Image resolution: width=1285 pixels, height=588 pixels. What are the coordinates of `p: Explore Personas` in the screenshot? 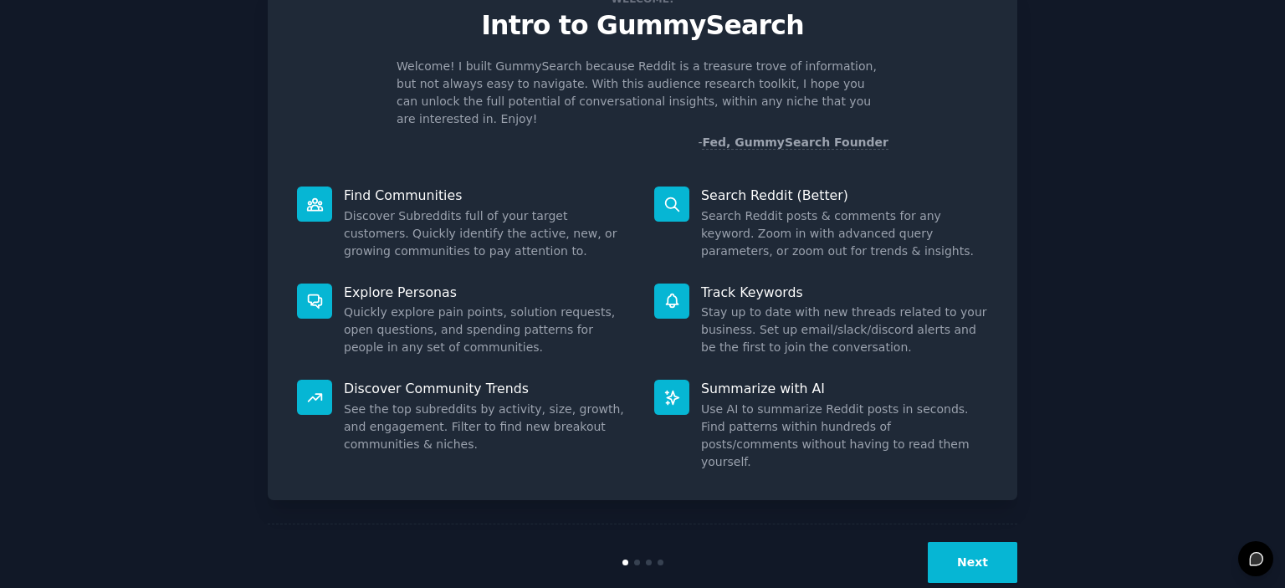 It's located at (487, 292).